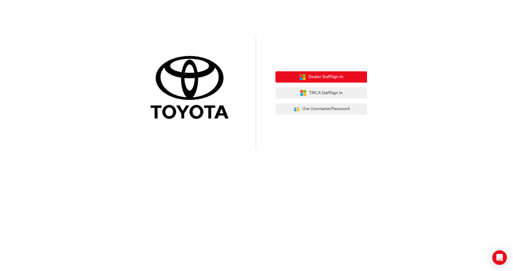 This screenshot has height=271, width=513. I want to click on div: Open Intercom Messenger, so click(499, 258).